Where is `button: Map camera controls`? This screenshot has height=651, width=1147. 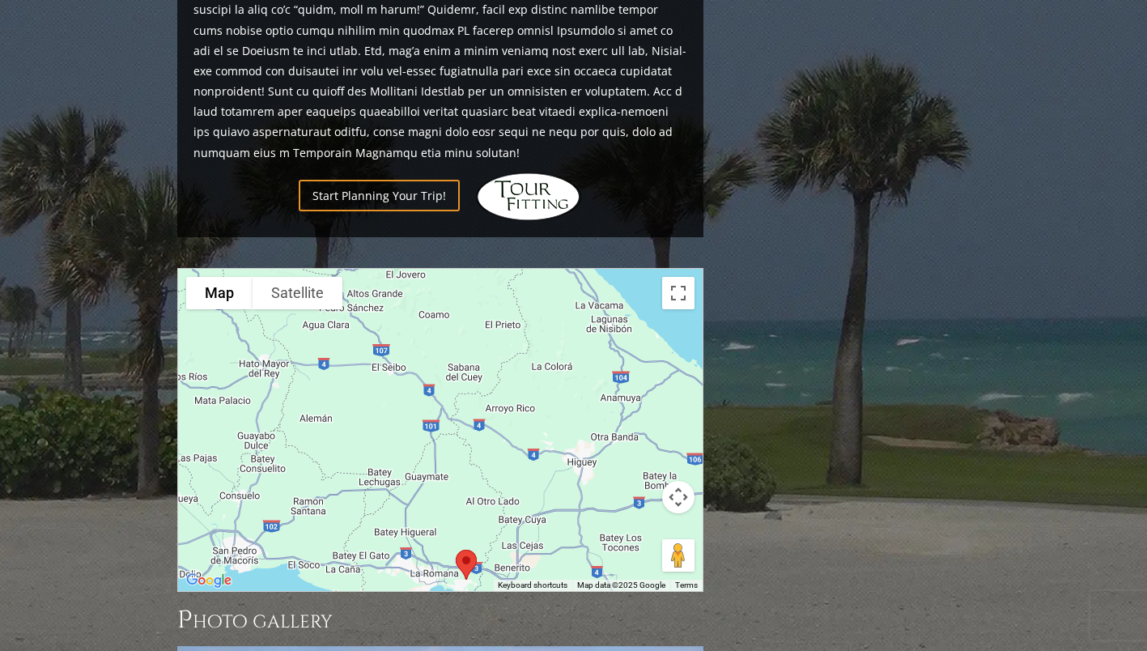
button: Map camera controls is located at coordinates (678, 497).